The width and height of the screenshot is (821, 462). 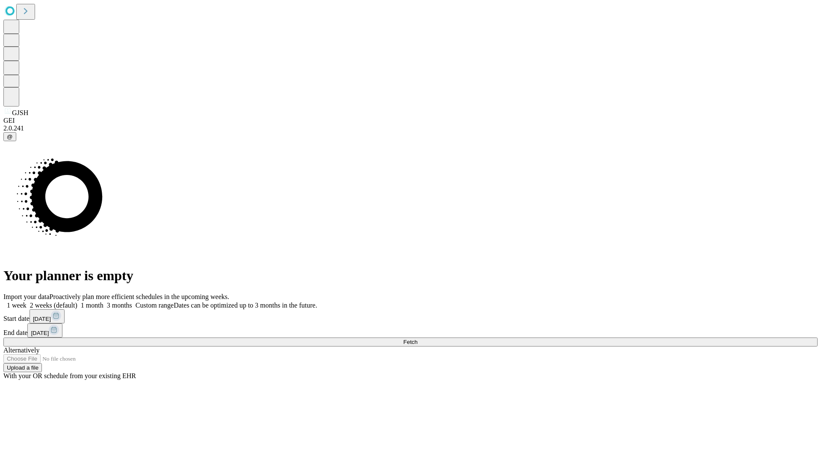 I want to click on span: With your OR schedule from your existing EHR, so click(x=70, y=376).